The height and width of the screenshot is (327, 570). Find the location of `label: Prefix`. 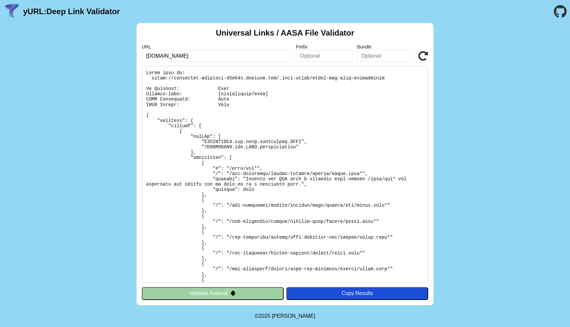

label: Prefix is located at coordinates (325, 47).